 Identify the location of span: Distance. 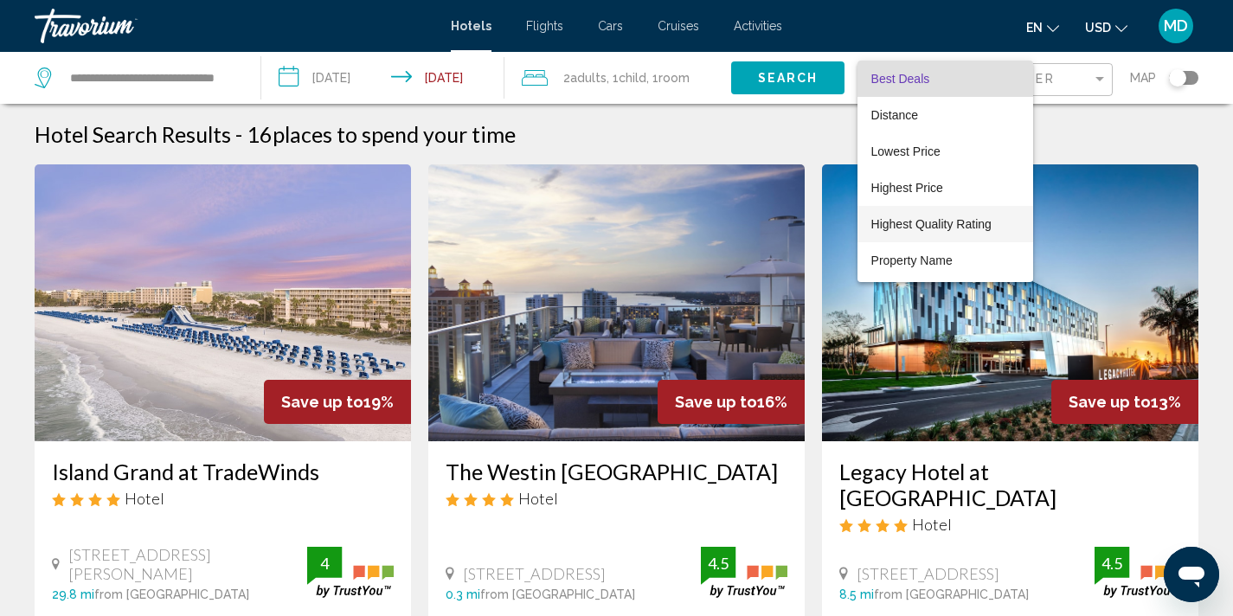
(894, 115).